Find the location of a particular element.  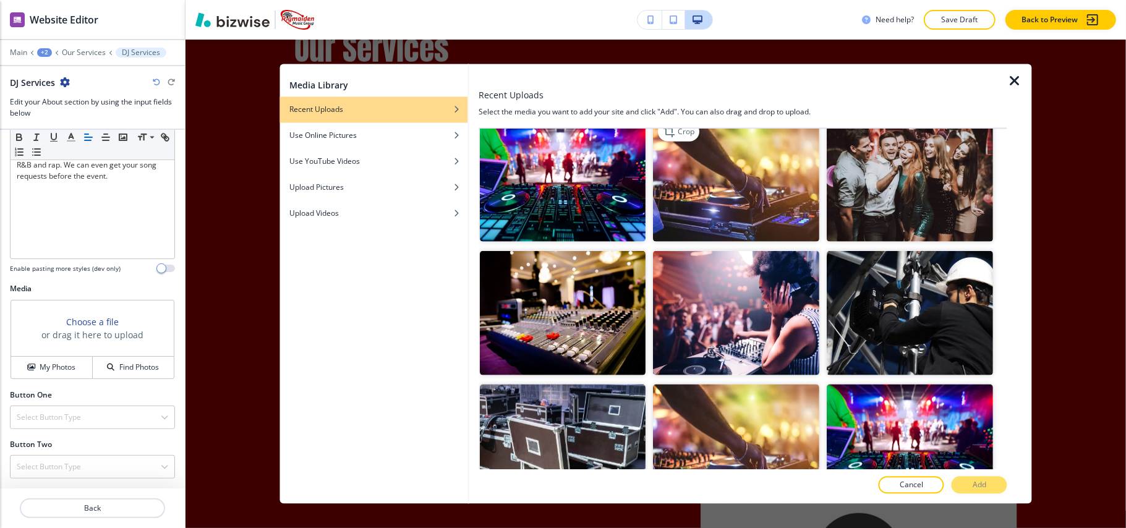

h2: Media Library is located at coordinates (318, 85).